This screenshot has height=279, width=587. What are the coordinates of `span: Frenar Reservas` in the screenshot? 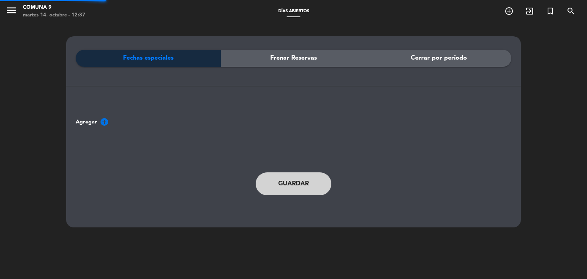 It's located at (293, 58).